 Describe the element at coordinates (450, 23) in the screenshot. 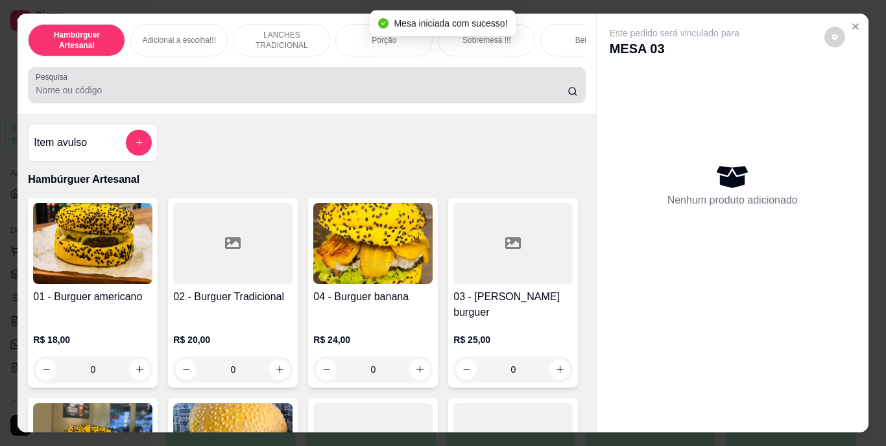

I see `span: Mesa iniciada com sucesso!` at that location.